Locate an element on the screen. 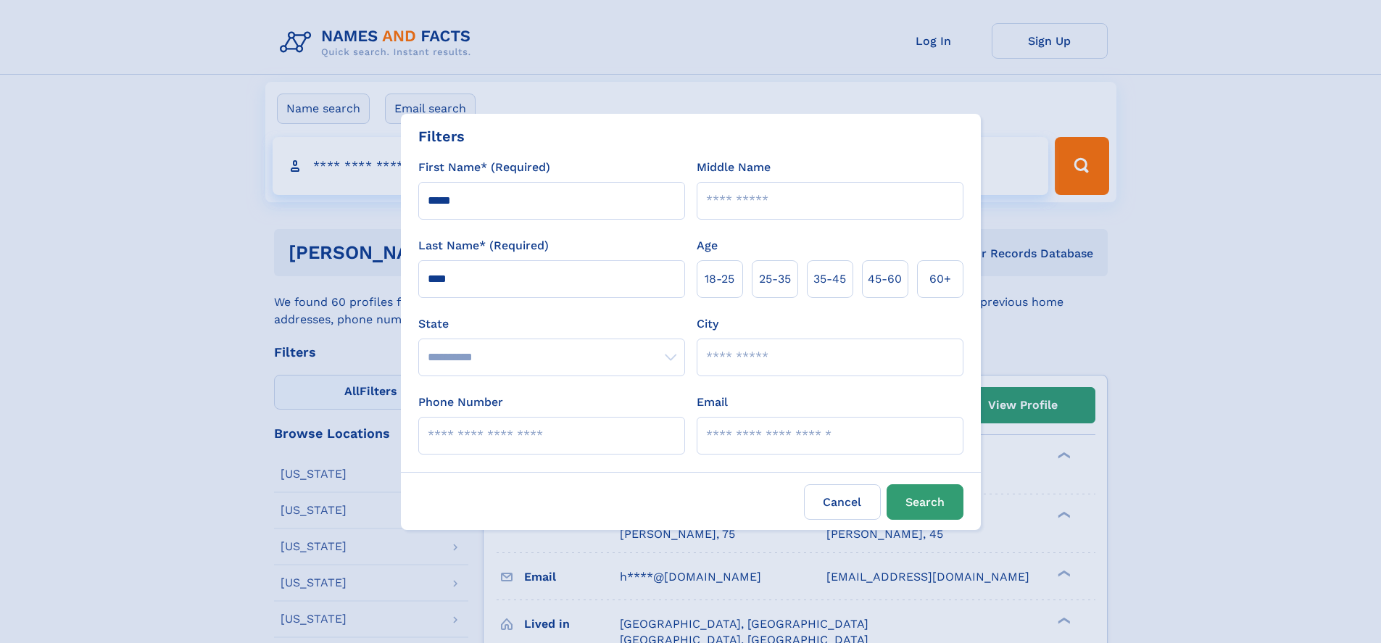 This screenshot has height=643, width=1381. label: Middle Name is located at coordinates (734, 168).